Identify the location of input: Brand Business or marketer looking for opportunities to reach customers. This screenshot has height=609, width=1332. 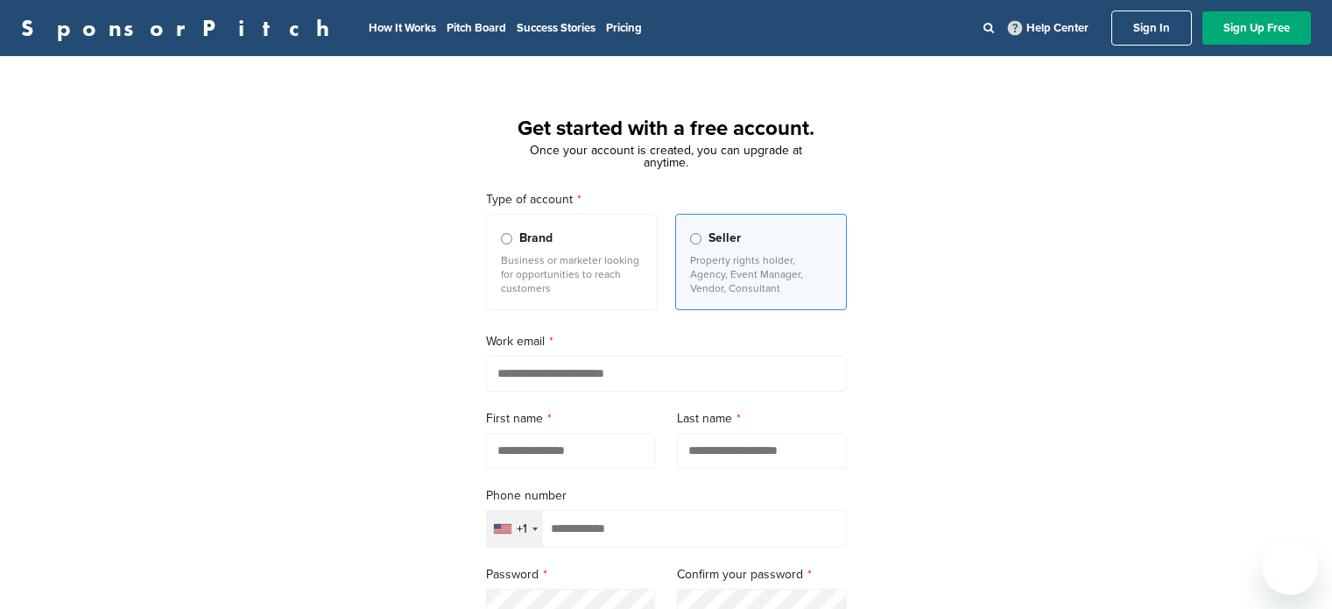
(506, 238).